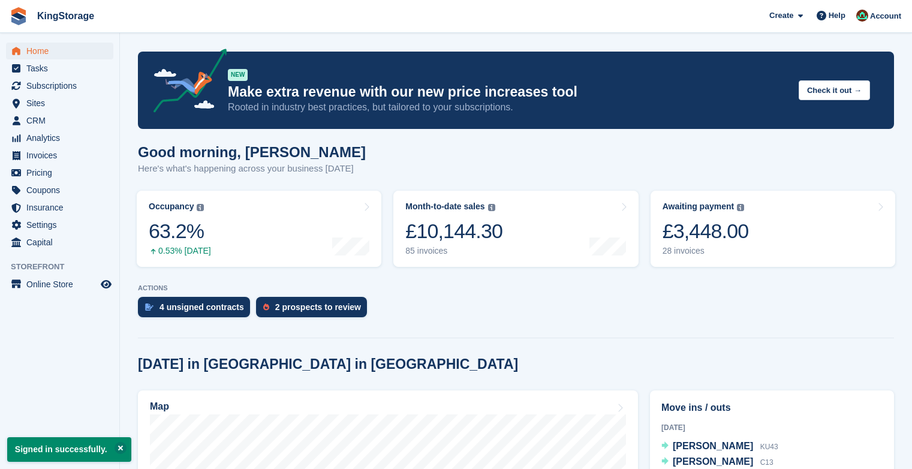  I want to click on span: CRM, so click(62, 121).